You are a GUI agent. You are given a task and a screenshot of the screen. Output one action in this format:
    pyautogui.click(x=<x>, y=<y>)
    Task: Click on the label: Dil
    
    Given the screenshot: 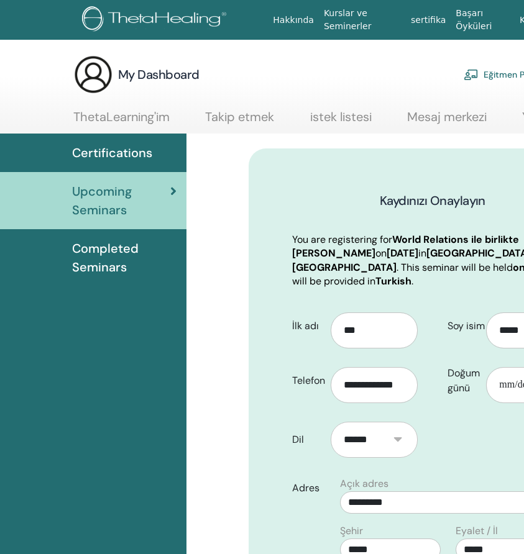 What is the action you would take?
    pyautogui.click(x=306, y=440)
    